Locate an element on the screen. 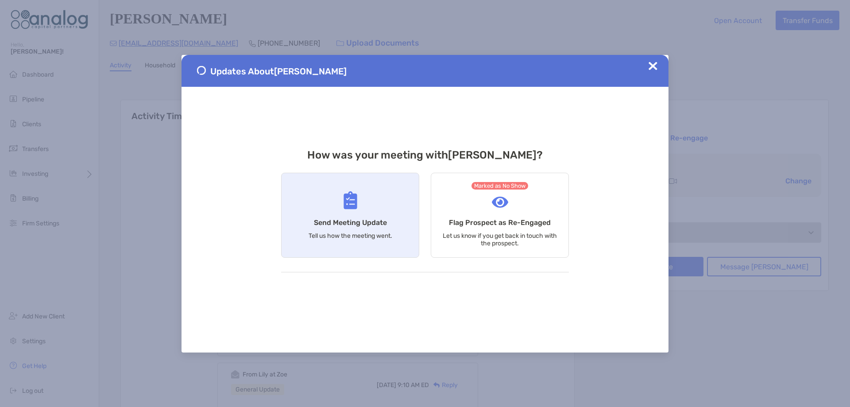 The image size is (850, 407). p: Tell us how the meeting went. is located at coordinates (350, 236).